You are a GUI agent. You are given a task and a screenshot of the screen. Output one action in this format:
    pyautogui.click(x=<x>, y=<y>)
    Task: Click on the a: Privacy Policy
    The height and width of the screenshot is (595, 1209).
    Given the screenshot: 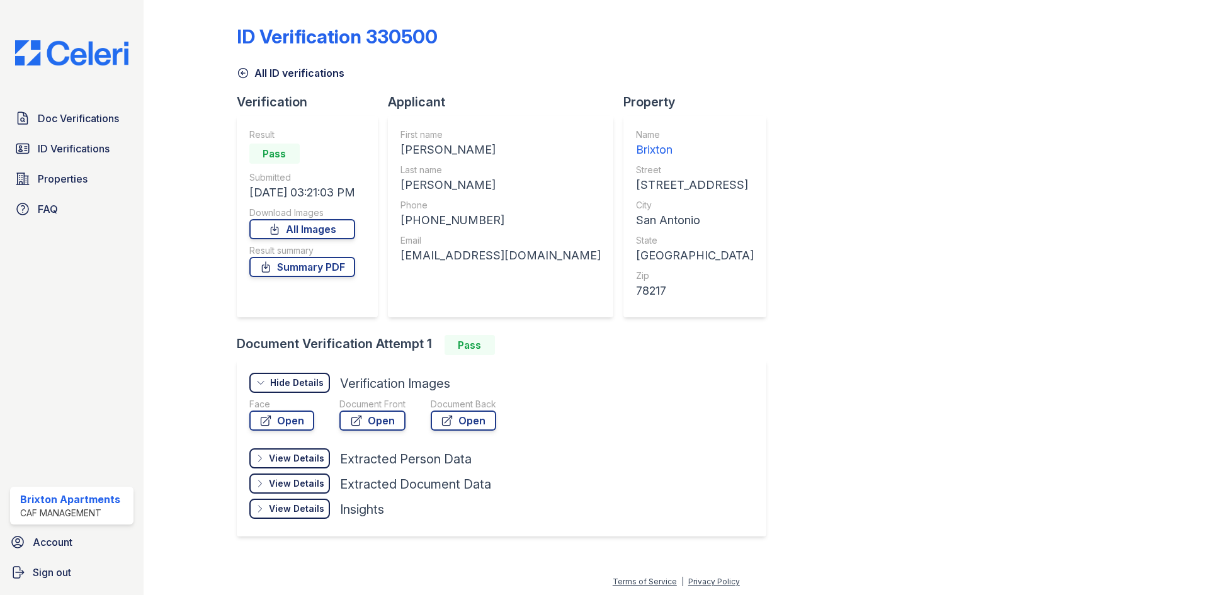 What is the action you would take?
    pyautogui.click(x=714, y=581)
    